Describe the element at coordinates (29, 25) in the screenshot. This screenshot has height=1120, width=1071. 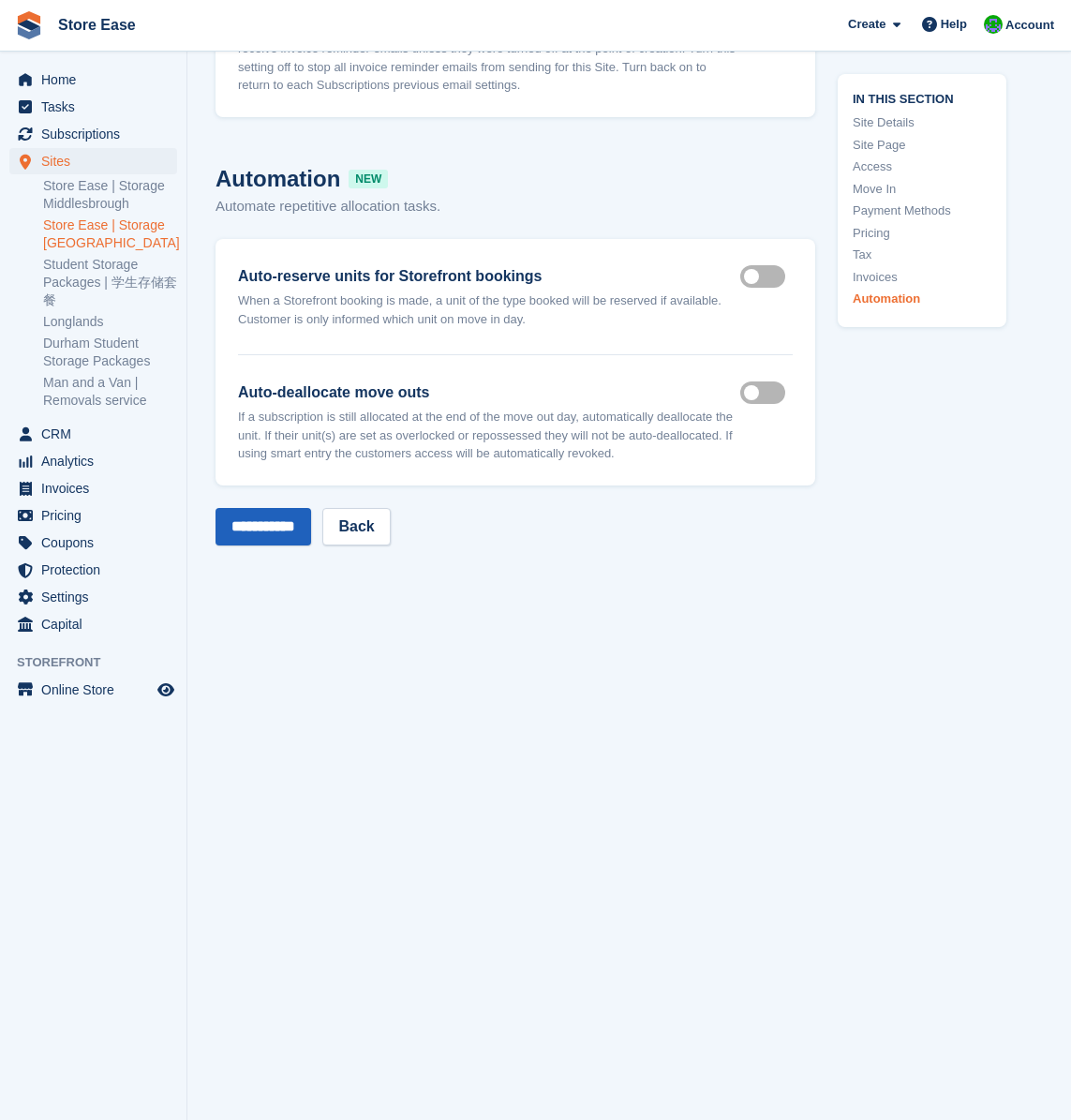
I see `img: stora-icon-8386f47178a22dfd0bd8f6a31ec36ba5ce8667c1dd55bd0f319d3a0aa187defe.svg` at that location.